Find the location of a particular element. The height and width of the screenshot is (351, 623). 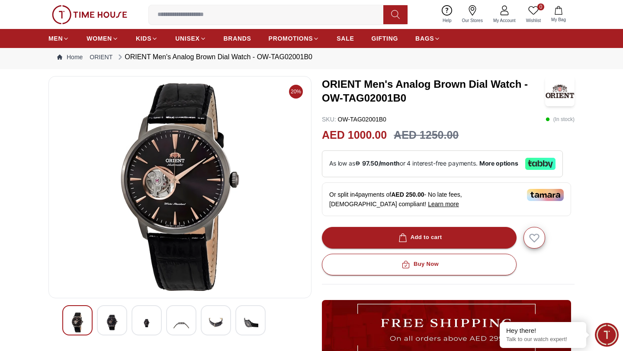

div: Add to cart is located at coordinates (419, 237).